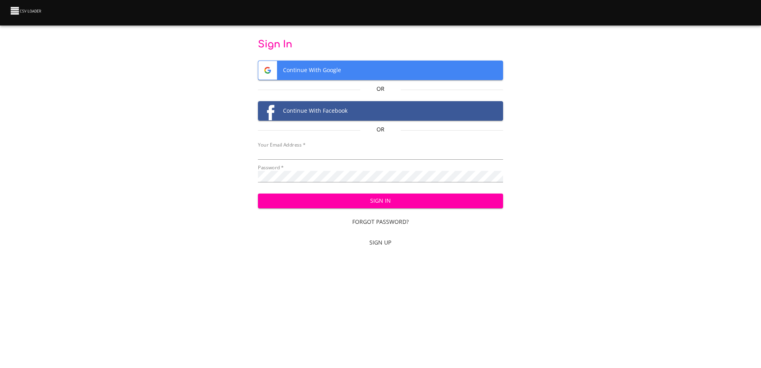 This screenshot has width=761, height=368. I want to click on a: Sign Up, so click(380, 242).